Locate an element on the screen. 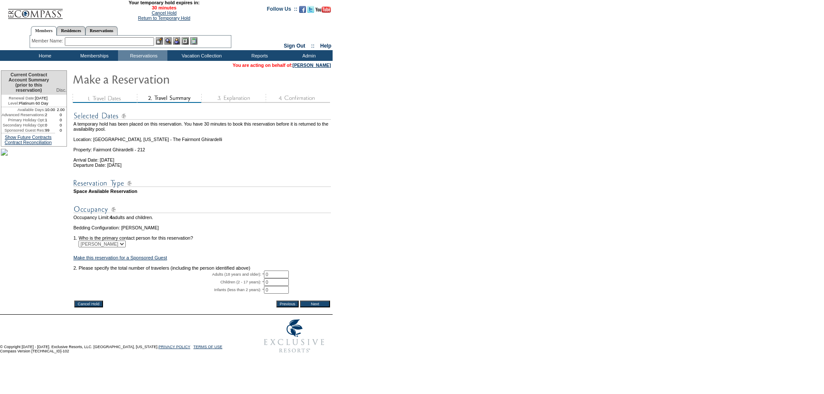  img: Follow us on Twitter is located at coordinates (311, 9).